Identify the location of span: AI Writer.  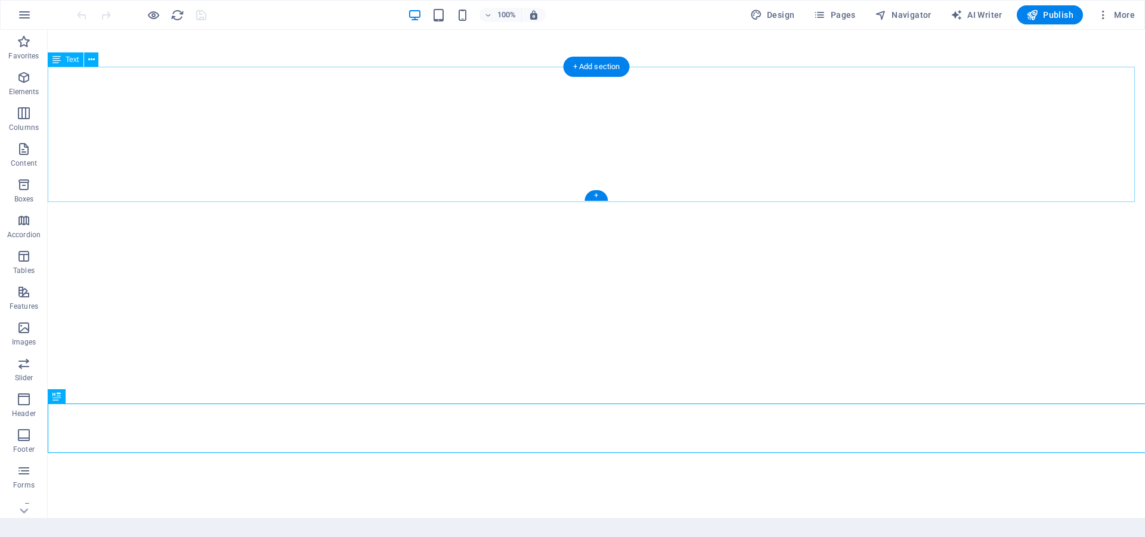
(976, 15).